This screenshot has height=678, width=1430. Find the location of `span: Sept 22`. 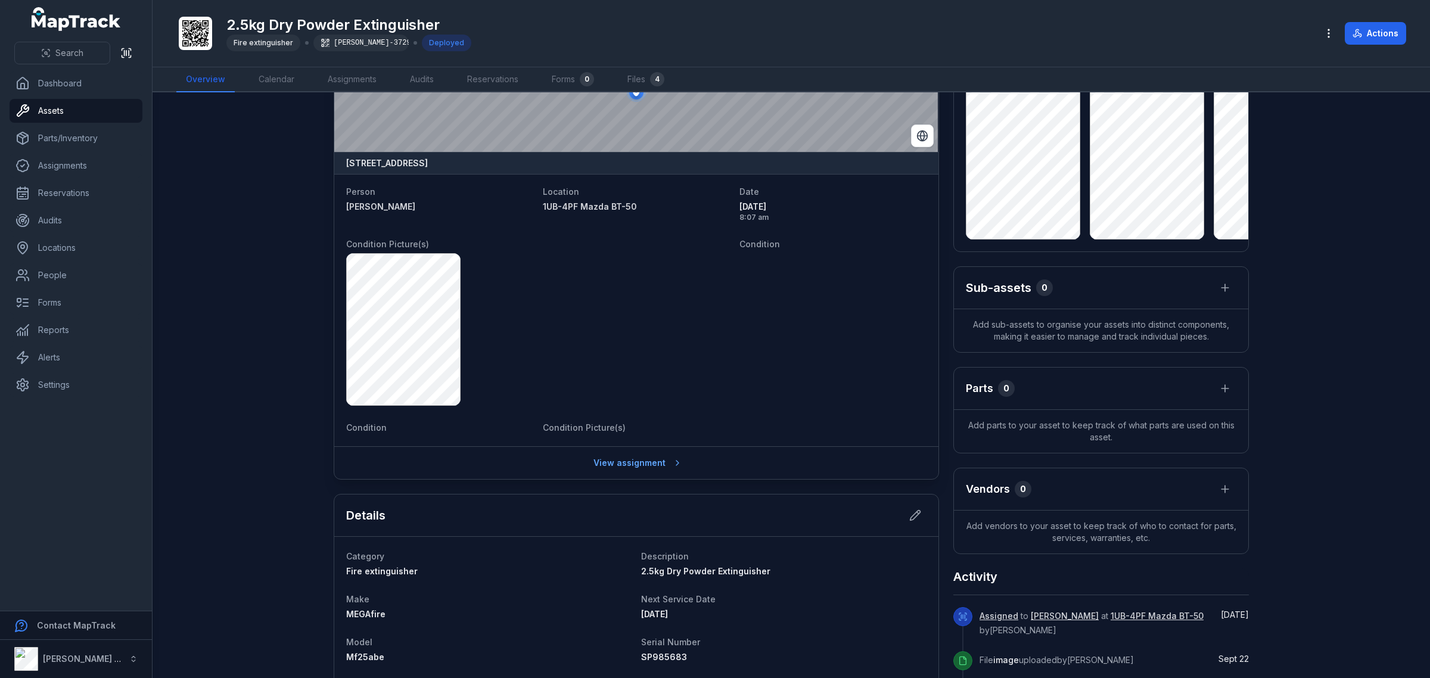

span: Sept 22 is located at coordinates (1233, 658).